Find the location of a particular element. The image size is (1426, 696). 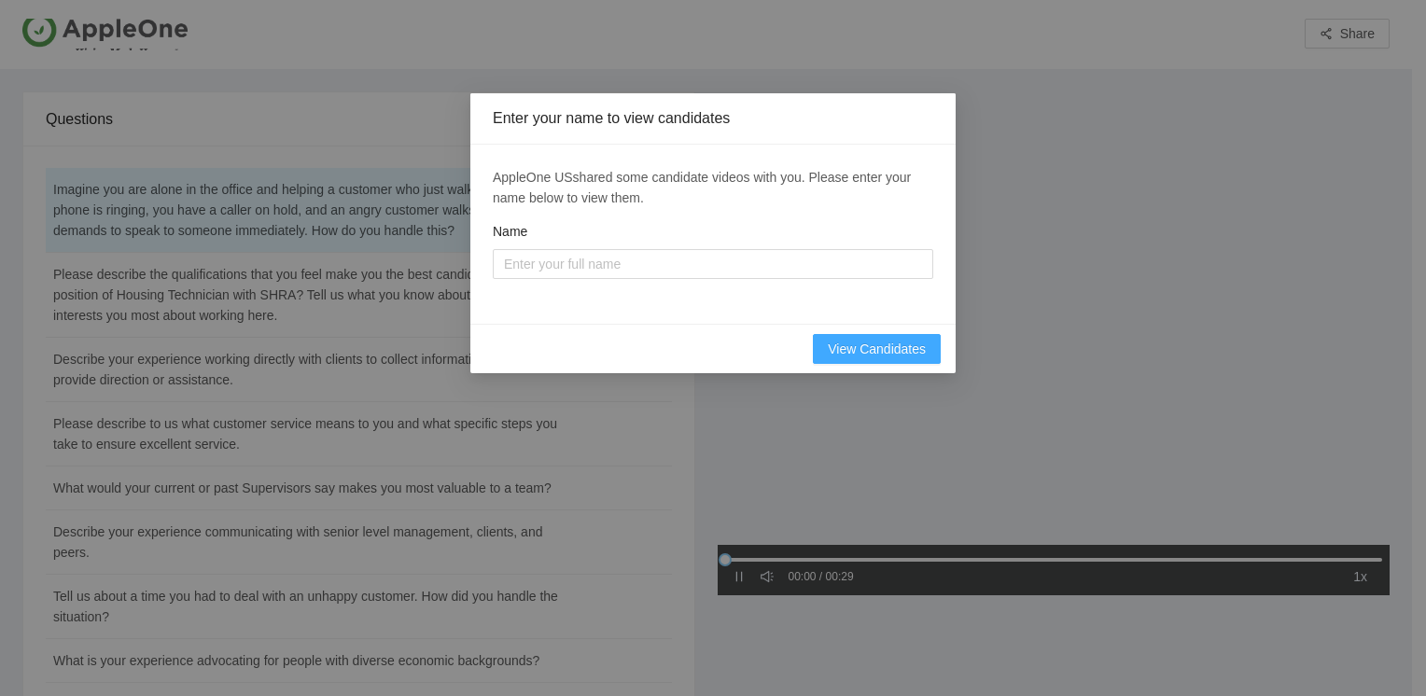

label: Name is located at coordinates (510, 231).